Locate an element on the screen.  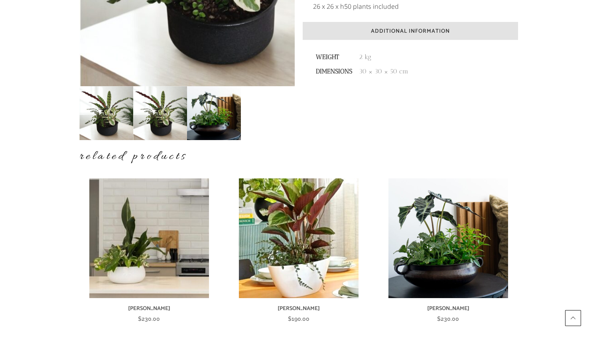
th: Dimensions is located at coordinates (334, 71).